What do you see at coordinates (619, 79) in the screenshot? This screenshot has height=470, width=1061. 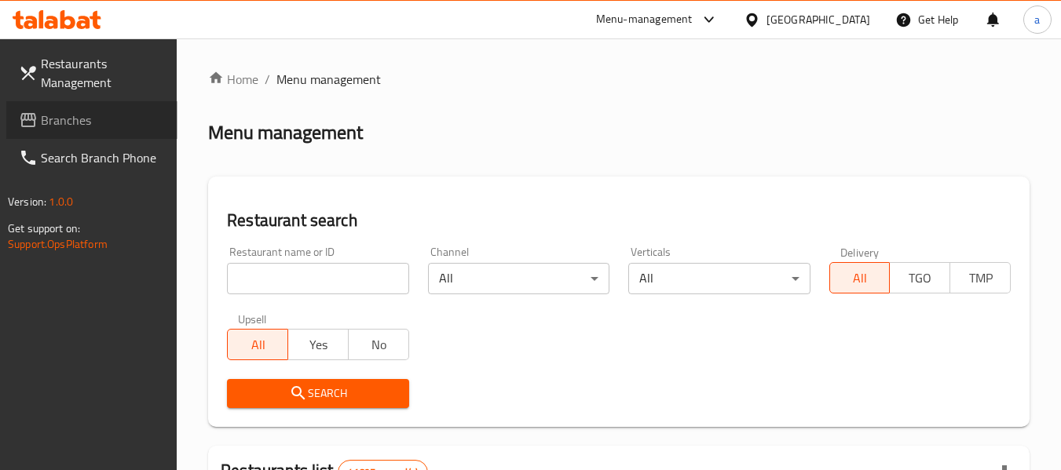 I see `nav: breadcrumb` at bounding box center [619, 79].